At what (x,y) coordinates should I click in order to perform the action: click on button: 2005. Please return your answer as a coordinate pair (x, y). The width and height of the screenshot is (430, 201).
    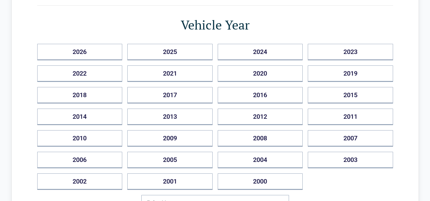
    Looking at the image, I should click on (170, 160).